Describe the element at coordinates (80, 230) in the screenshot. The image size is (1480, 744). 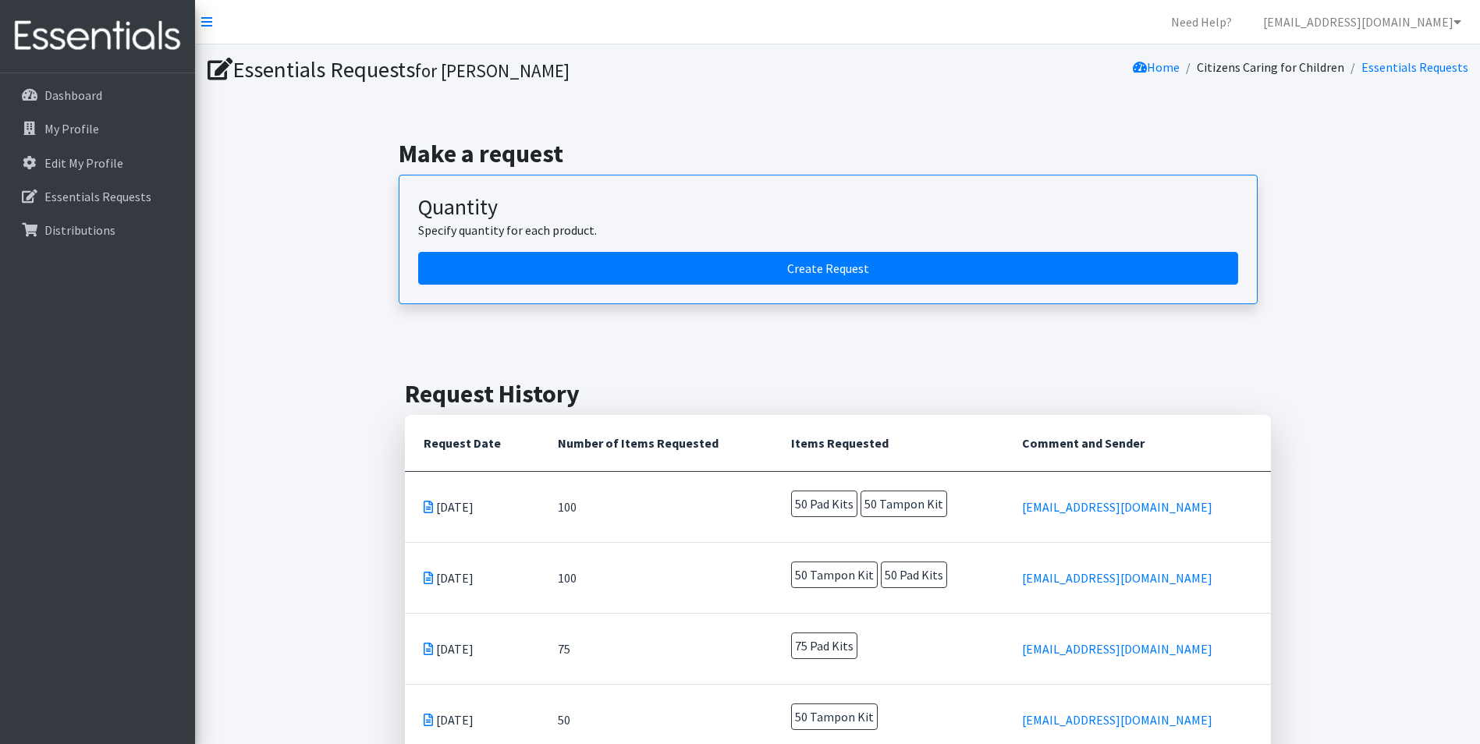
I see `p: Distributions` at that location.